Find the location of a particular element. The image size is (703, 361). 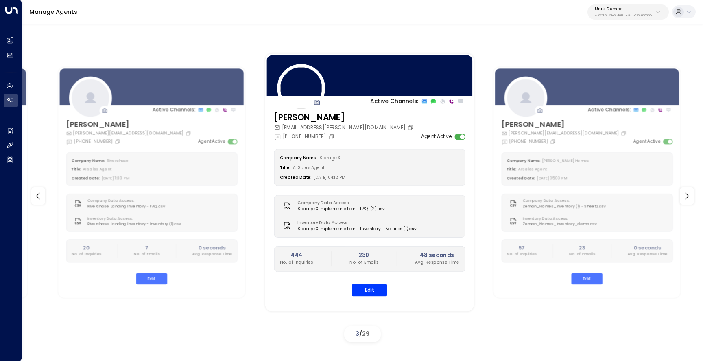

p: 4c025b01-9fa0-46ff-ab3a-a620b886896e is located at coordinates (624, 15).